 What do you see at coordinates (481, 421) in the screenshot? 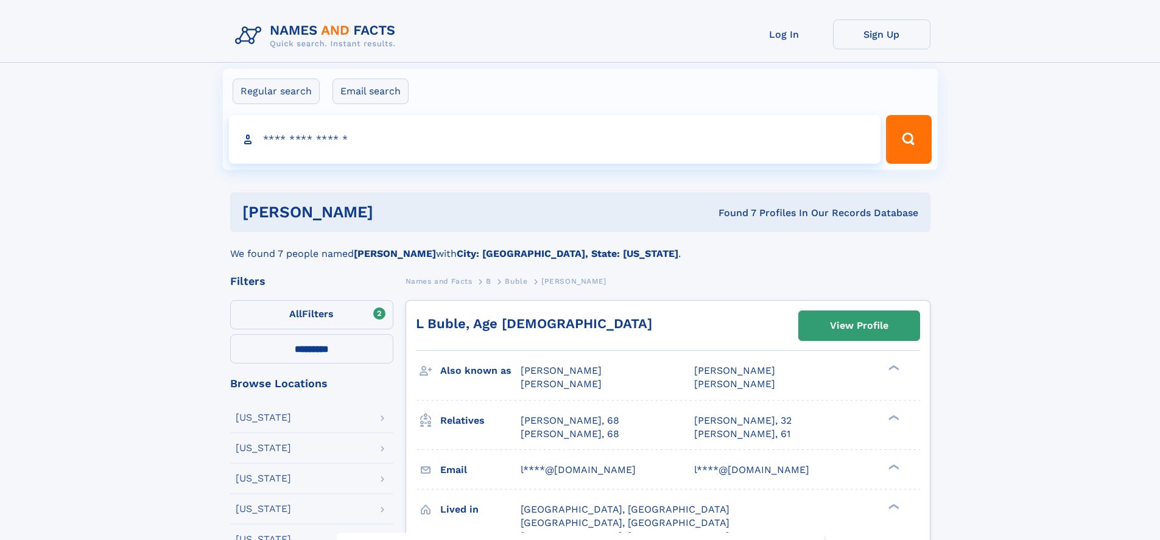
I see `h3: Relatives` at bounding box center [481, 421].